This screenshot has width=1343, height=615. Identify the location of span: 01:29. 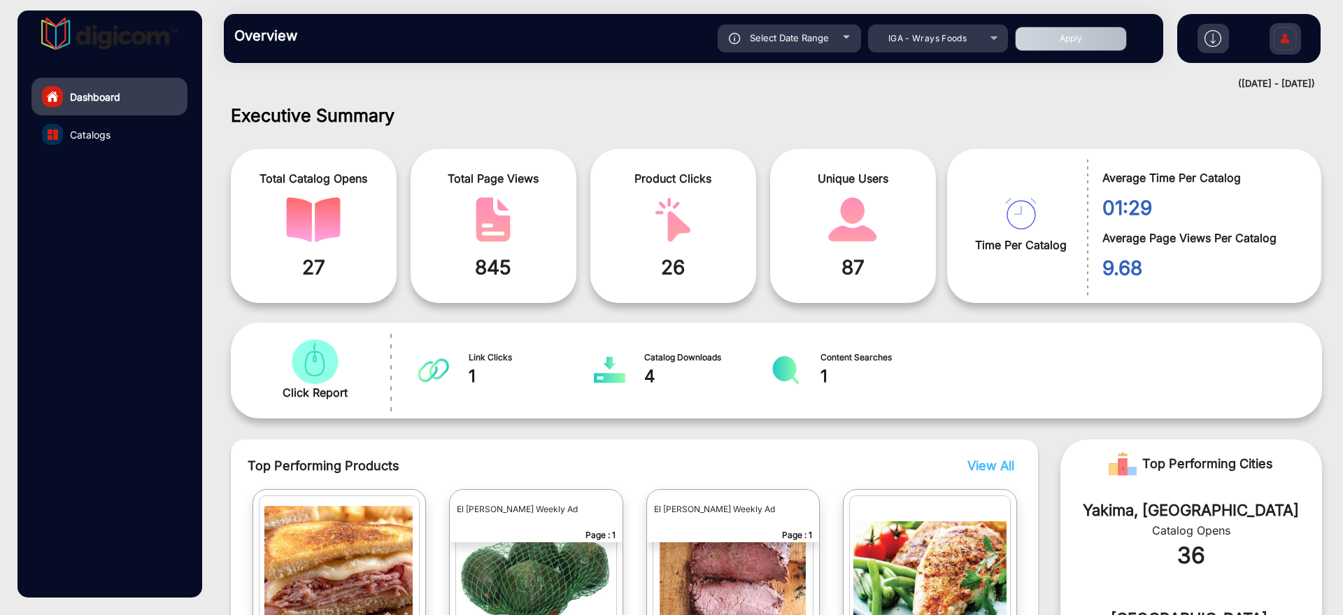
(1201, 208).